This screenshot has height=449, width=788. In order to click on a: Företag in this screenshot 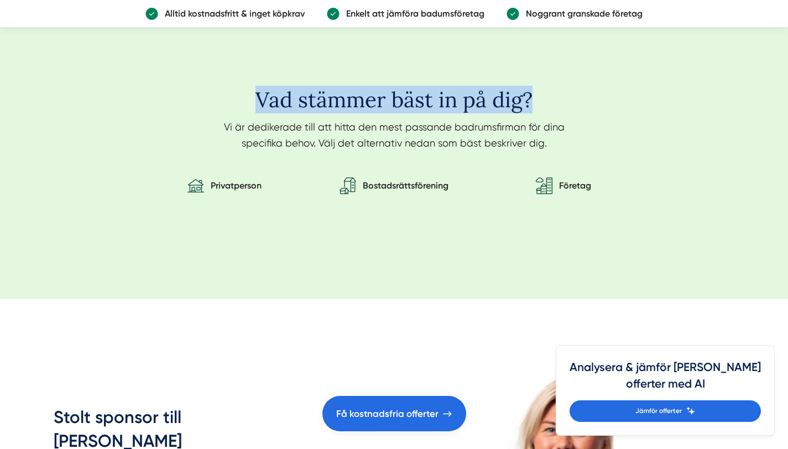, I will do `click(564, 186)`.